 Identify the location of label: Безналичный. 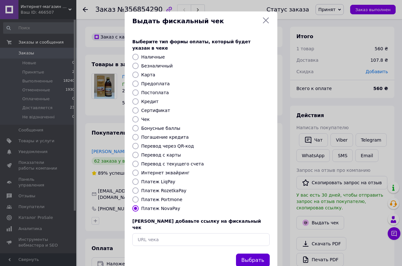
(157, 66).